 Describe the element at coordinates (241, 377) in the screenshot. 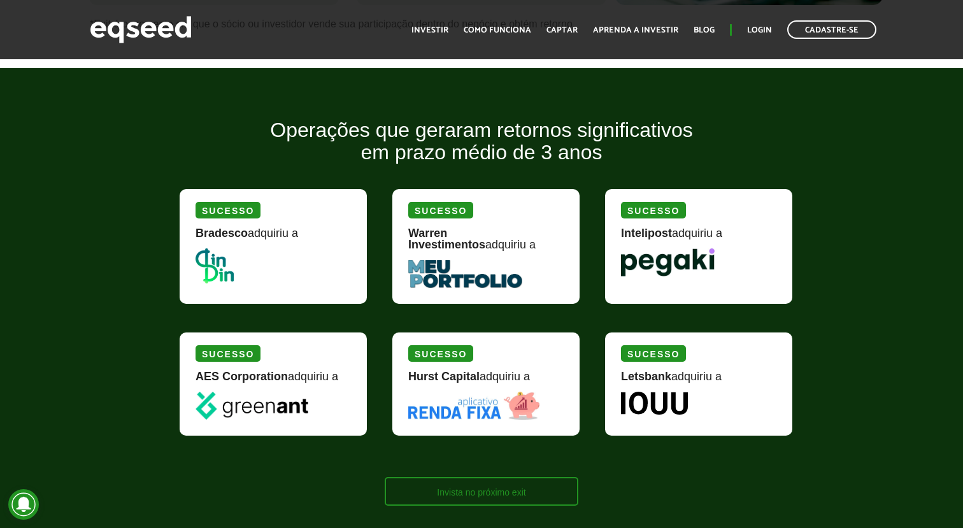

I see `strong: AES Corporation` at that location.